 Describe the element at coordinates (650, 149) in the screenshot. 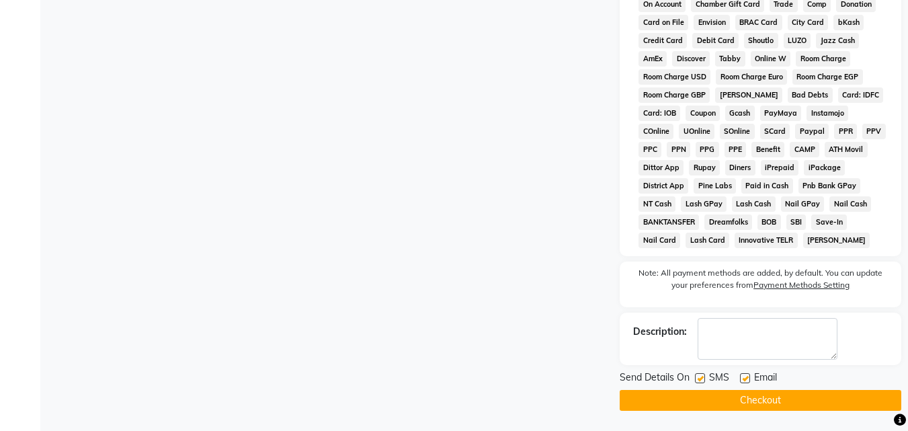

I see `span: PPC` at that location.